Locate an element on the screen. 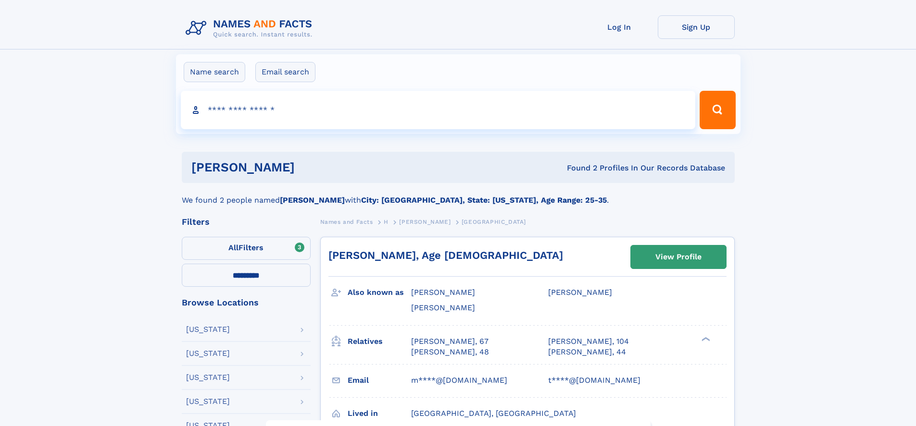 The height and width of the screenshot is (426, 916). div: View Profile is located at coordinates (678, 257).